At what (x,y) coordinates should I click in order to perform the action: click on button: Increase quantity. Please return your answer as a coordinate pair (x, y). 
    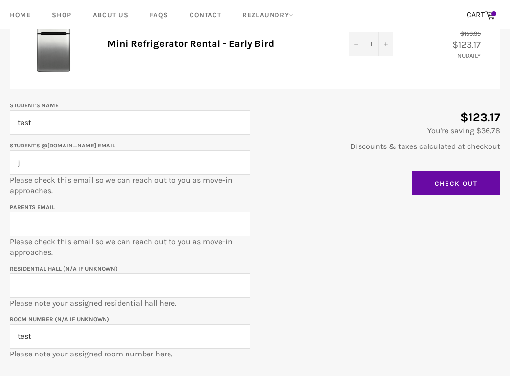
    Looking at the image, I should click on (385, 44).